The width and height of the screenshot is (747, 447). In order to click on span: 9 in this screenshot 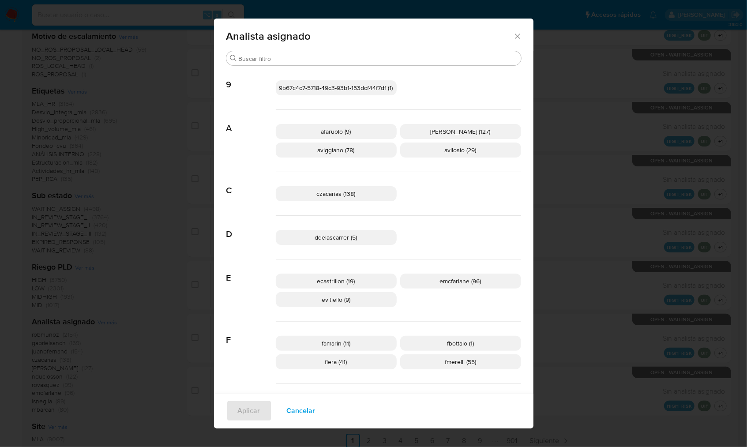, I will do `click(251, 78)`.